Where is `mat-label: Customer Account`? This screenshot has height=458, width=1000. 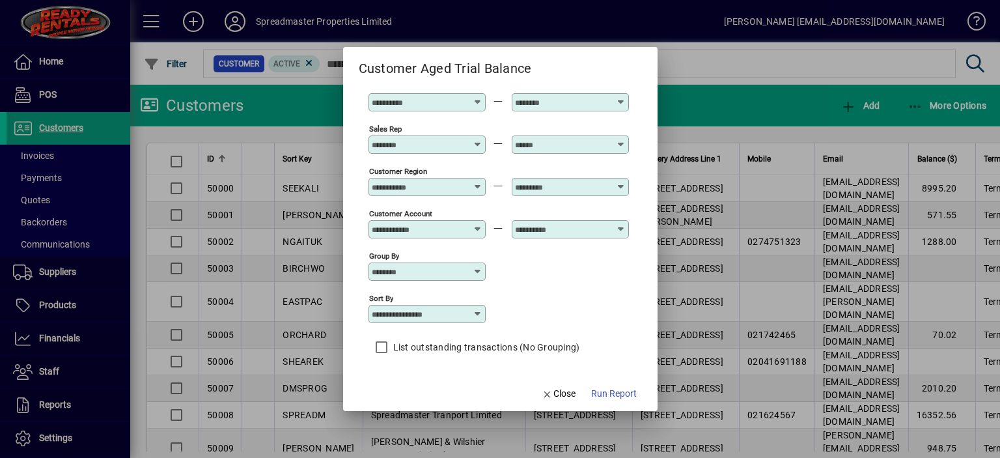 mat-label: Customer Account is located at coordinates (400, 214).